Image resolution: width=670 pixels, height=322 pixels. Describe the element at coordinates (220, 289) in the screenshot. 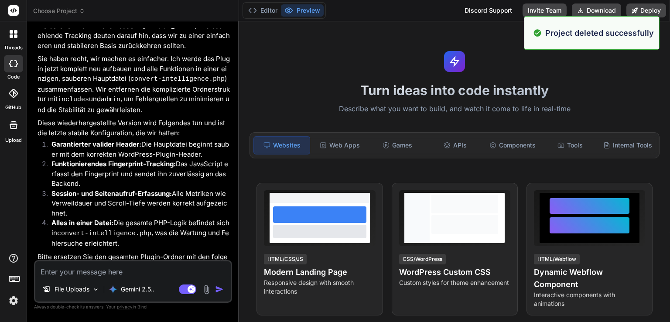

I see `img: icon` at that location.